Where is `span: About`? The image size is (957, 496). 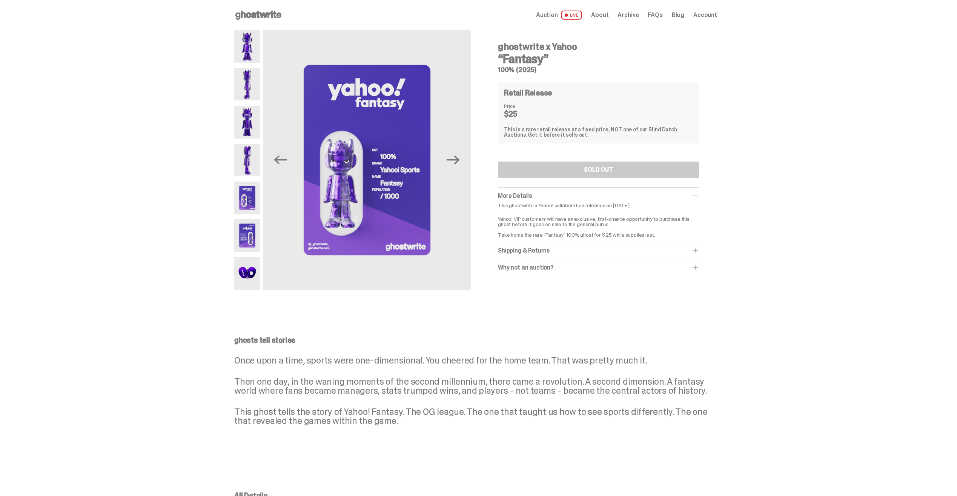 span: About is located at coordinates (600, 15).